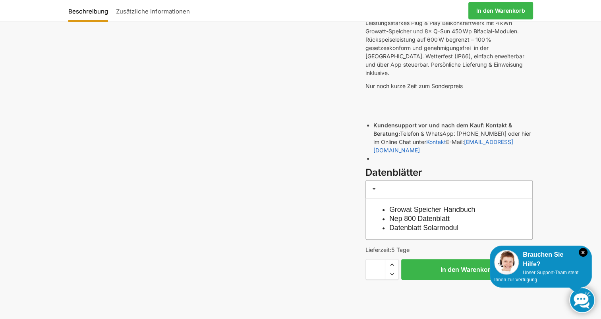  I want to click on a: Zusätzliche Informationen, so click(153, 11).